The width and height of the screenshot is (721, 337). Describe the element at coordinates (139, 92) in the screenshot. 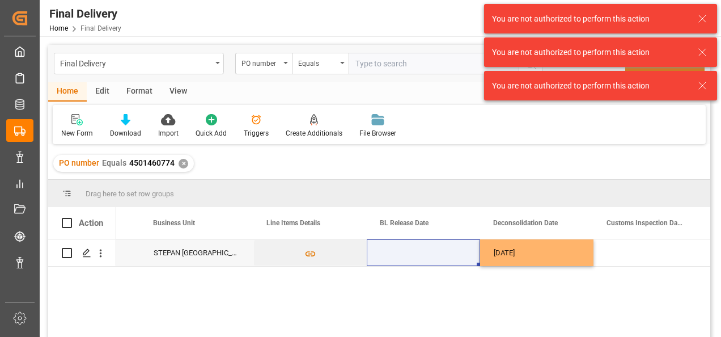

I see `div: Format` at that location.